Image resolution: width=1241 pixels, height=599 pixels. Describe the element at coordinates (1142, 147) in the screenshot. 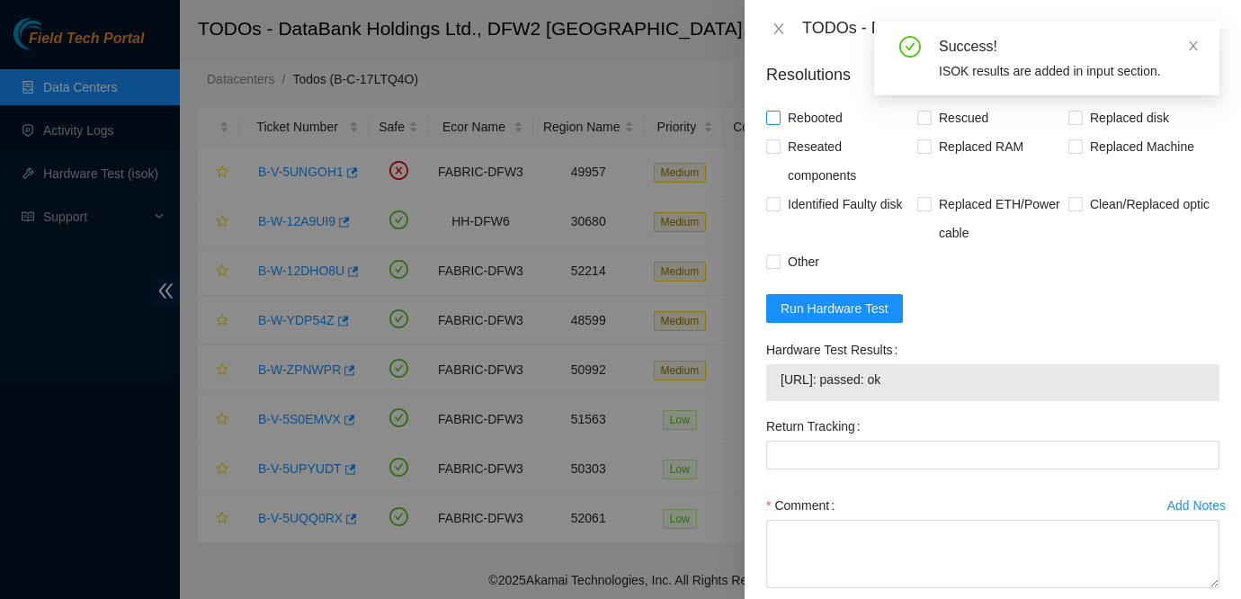

I see `span: Replaced Machine` at that location.